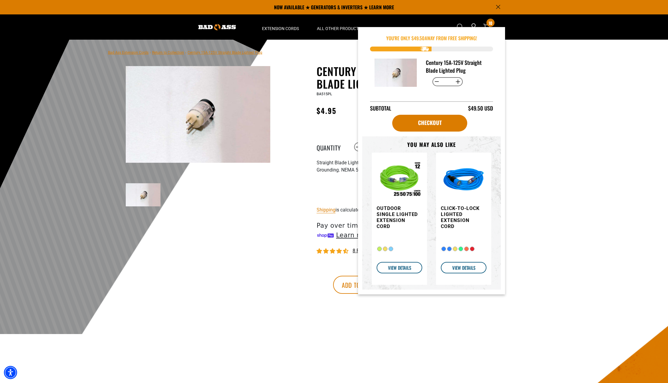 This screenshot has height=383, width=668. What do you see at coordinates (432, 144) in the screenshot?
I see `h3: You may also like` at bounding box center [432, 144].